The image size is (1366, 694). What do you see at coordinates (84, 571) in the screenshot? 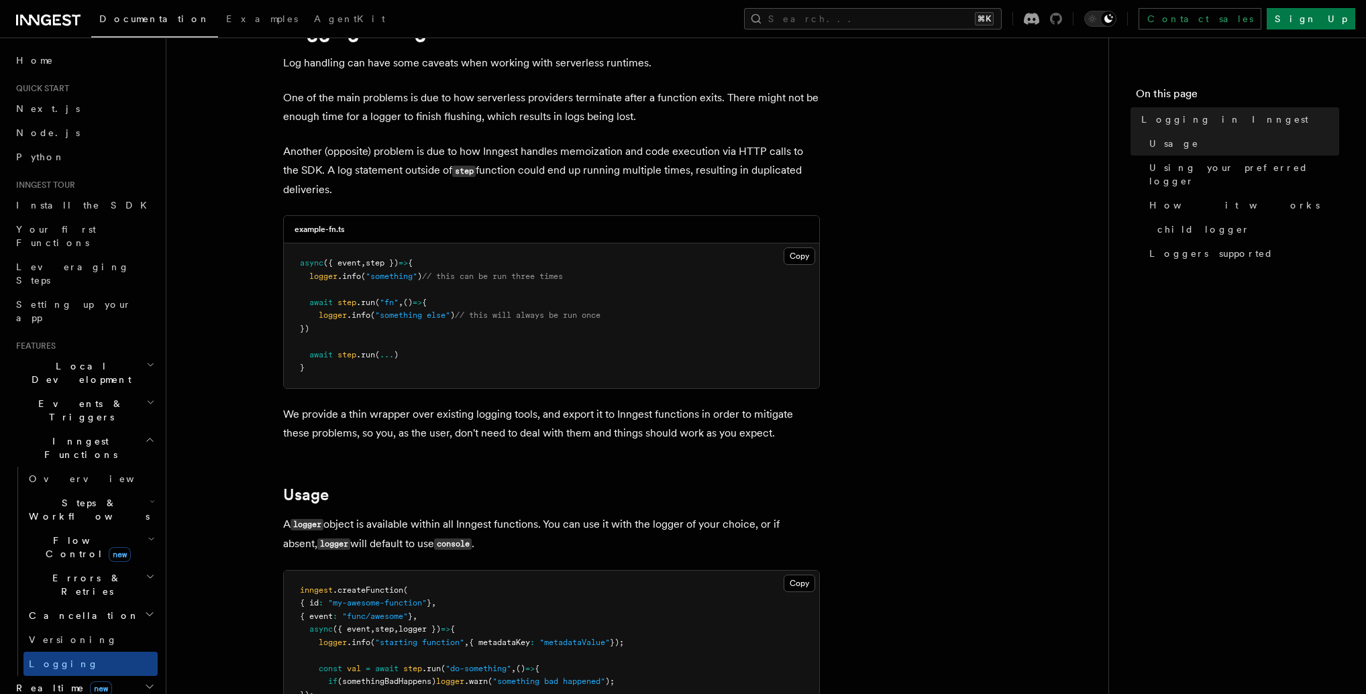
I see `div: Inngest Functions` at bounding box center [84, 571].